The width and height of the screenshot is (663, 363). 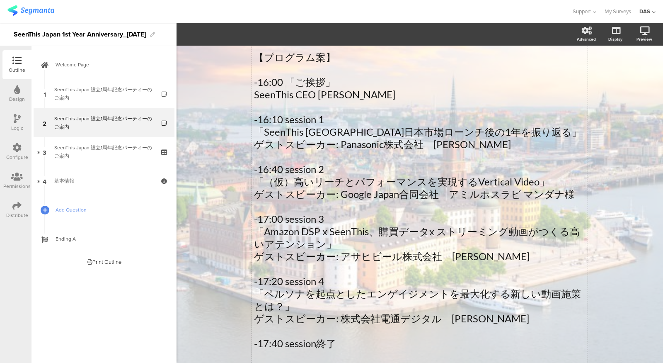 I want to click on span: 2, so click(x=44, y=123).